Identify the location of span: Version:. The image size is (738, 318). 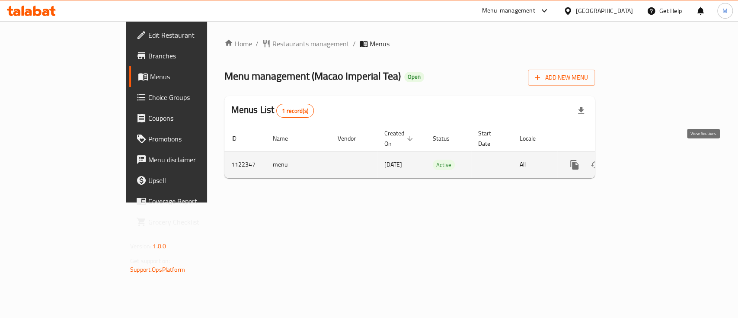
(140, 246).